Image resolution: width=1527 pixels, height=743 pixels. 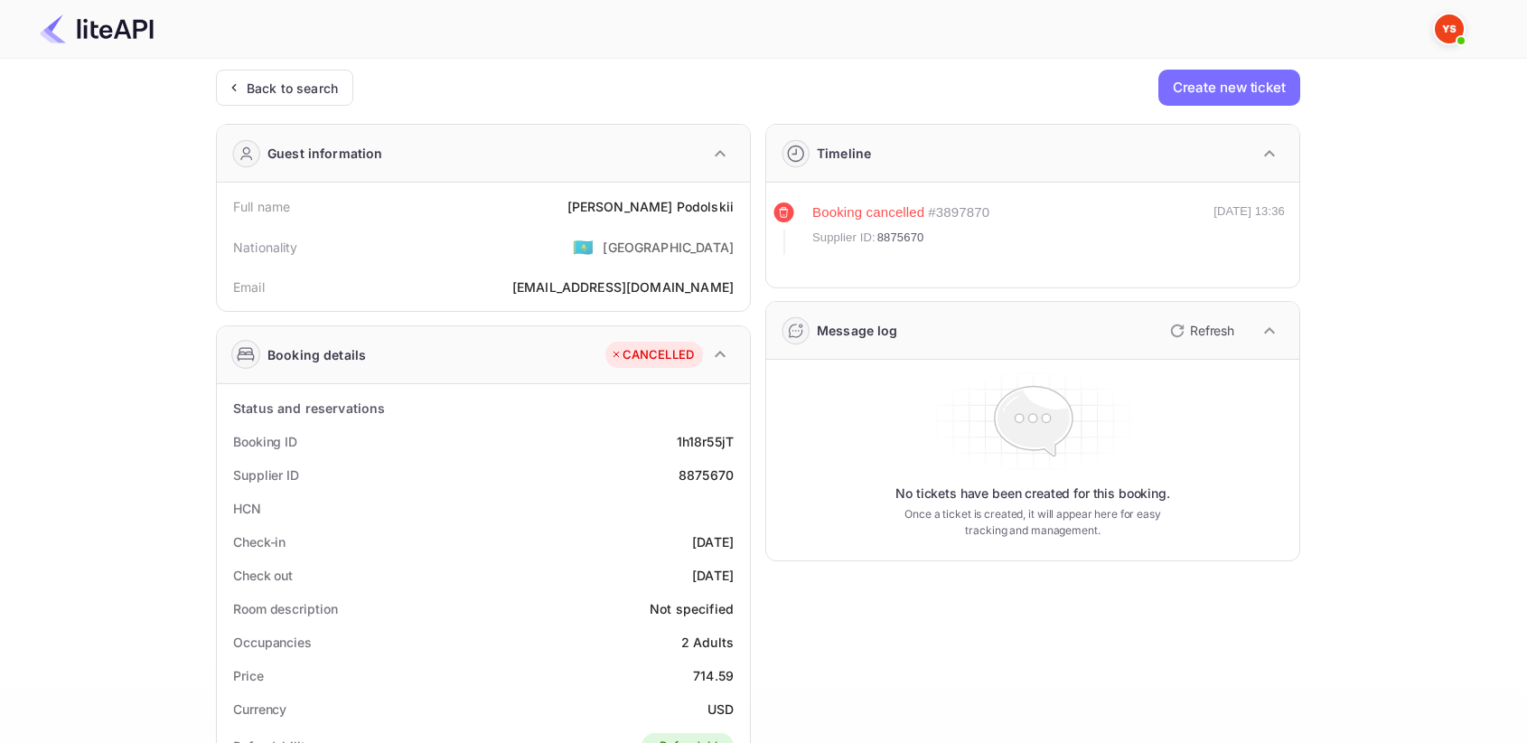 What do you see at coordinates (868, 212) in the screenshot?
I see `div: Booking cancelled` at bounding box center [868, 212].